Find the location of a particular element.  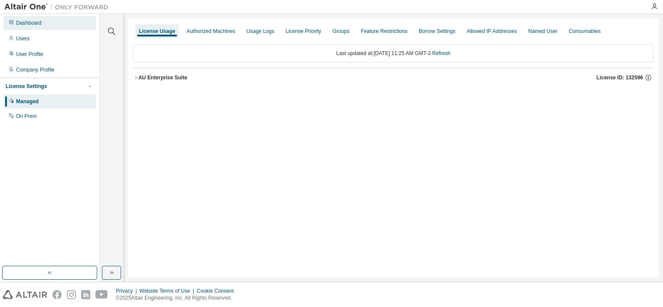

a: Refresh is located at coordinates (441, 53).